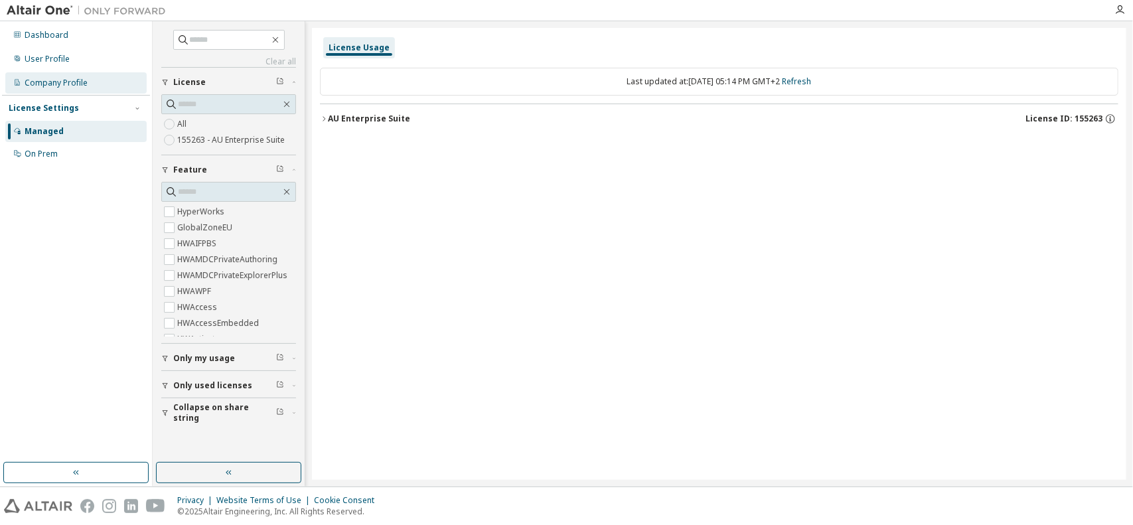 The width and height of the screenshot is (1133, 525). What do you see at coordinates (204, 358) in the screenshot?
I see `span: Only my usage` at bounding box center [204, 358].